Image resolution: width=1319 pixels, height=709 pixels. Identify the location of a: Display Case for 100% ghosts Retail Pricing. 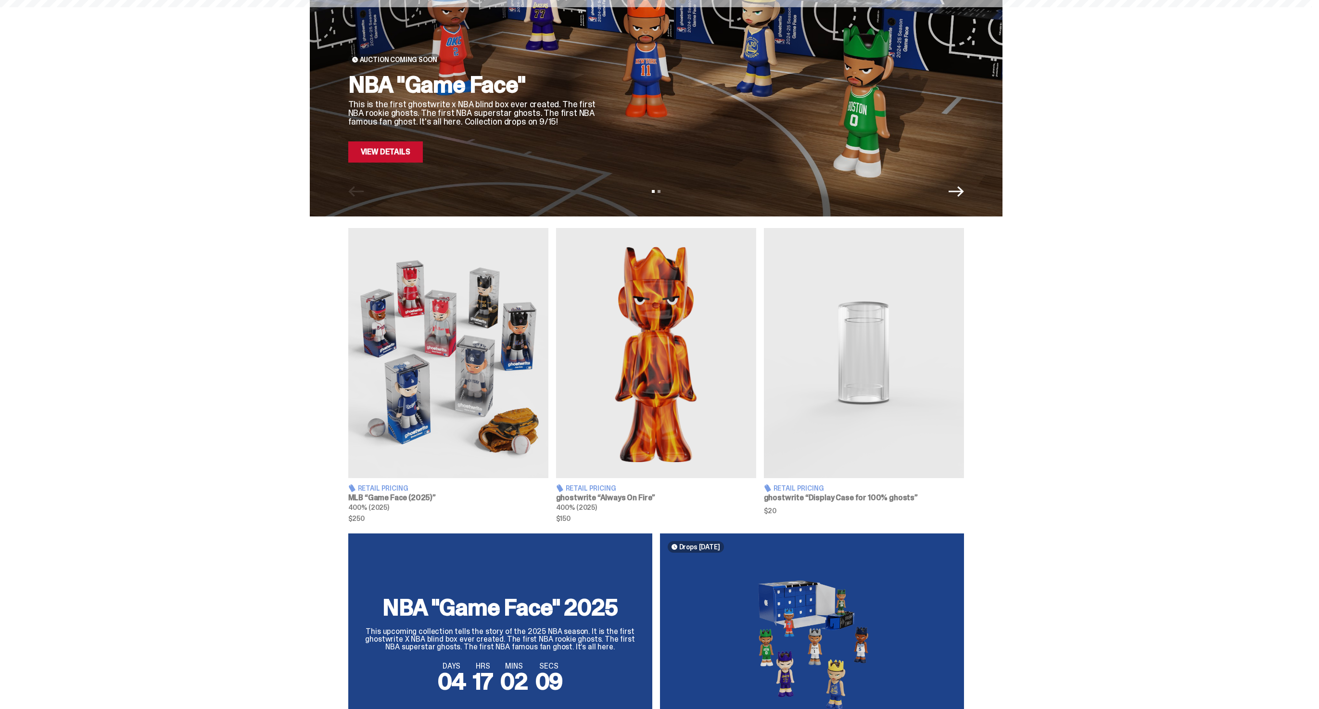
(864, 375).